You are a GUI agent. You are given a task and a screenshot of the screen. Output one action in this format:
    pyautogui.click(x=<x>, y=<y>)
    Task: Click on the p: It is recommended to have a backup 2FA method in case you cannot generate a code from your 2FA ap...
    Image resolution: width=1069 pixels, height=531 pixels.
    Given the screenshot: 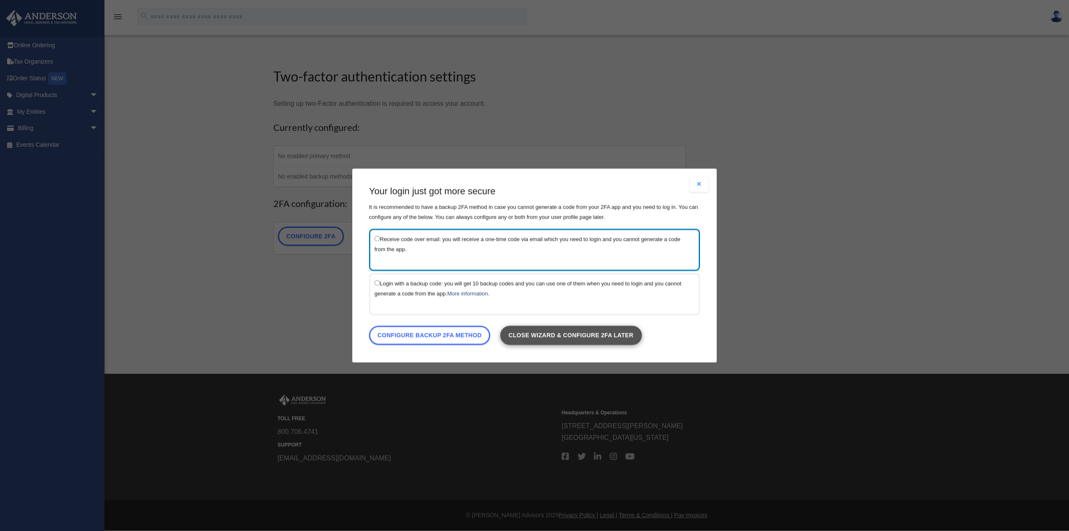 What is the action you would take?
    pyautogui.click(x=535, y=212)
    